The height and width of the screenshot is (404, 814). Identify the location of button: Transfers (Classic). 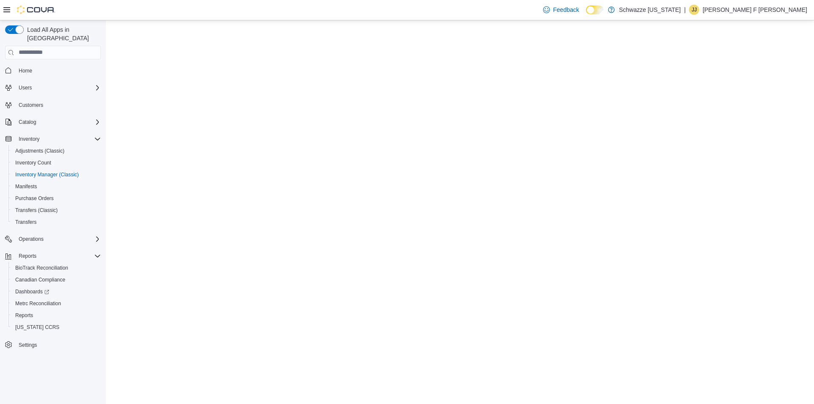
(56, 210).